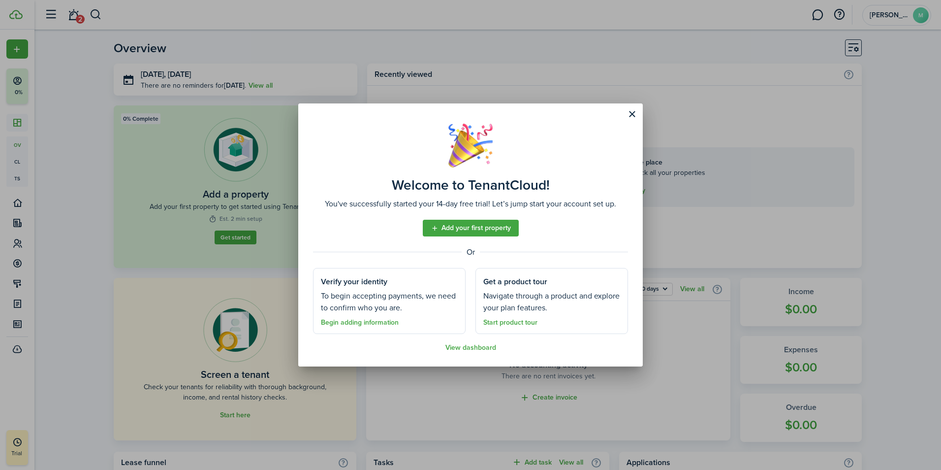 The height and width of the screenshot is (470, 941). What do you see at coordinates (510, 322) in the screenshot?
I see `a: Start product tour` at bounding box center [510, 322].